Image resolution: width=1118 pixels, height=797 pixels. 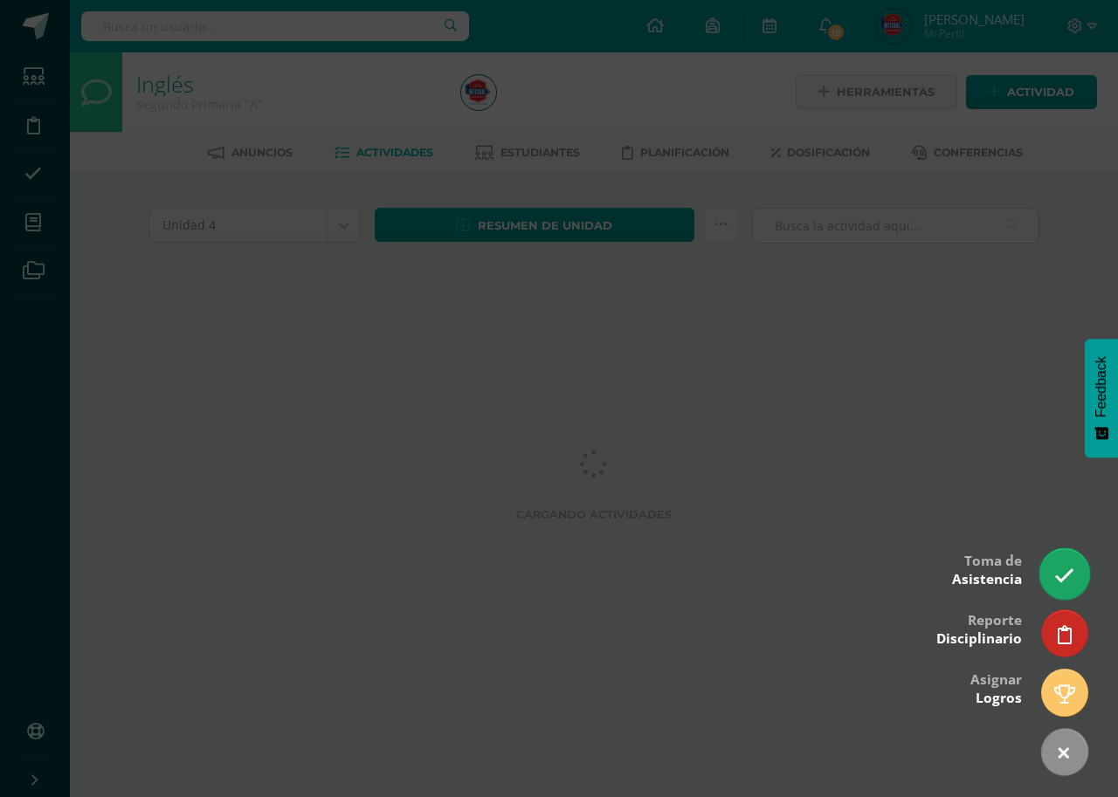 I want to click on span: Disciplinario, so click(x=979, y=638).